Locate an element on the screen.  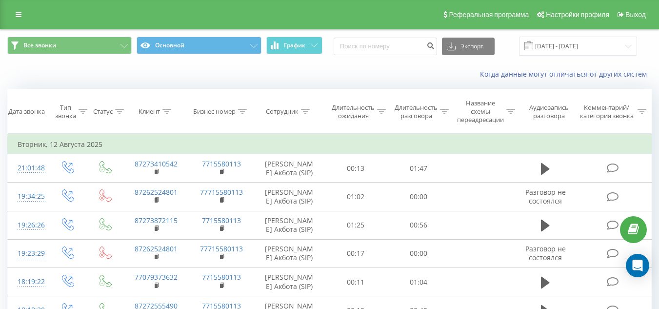
button: Экспорт is located at coordinates (468, 46).